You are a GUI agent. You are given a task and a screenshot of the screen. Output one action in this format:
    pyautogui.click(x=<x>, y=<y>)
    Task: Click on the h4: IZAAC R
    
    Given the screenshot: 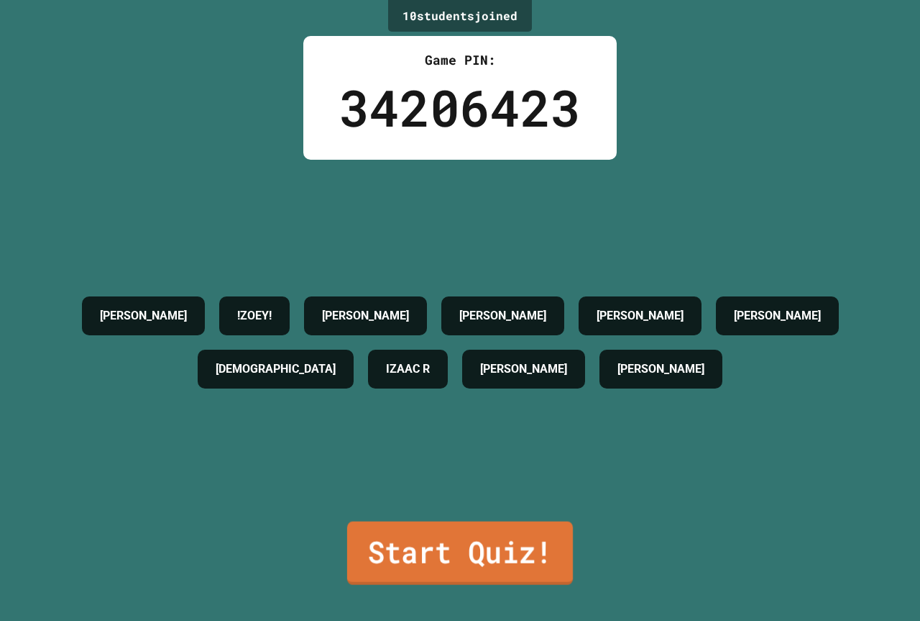 What is the action you would take?
    pyautogui.click(x=408, y=369)
    